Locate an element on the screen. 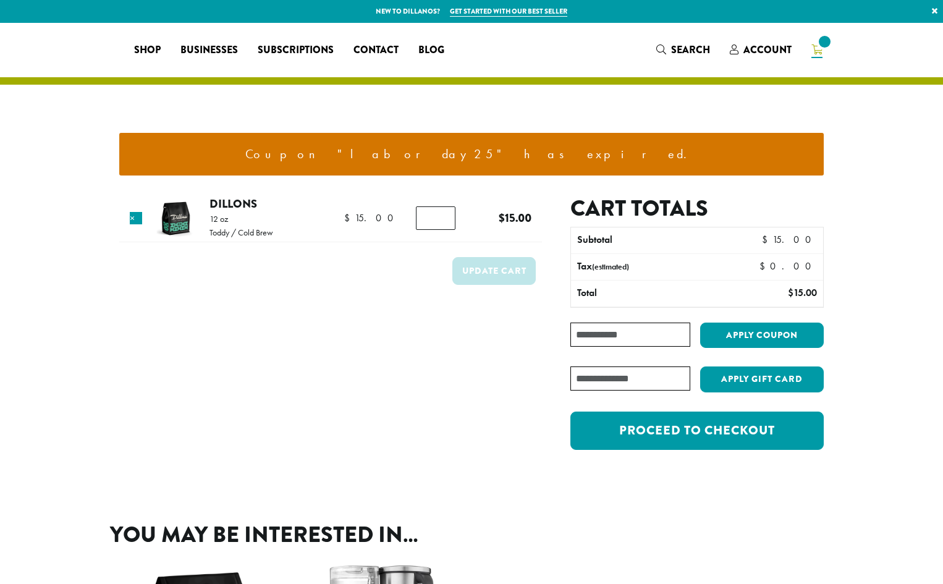 The image size is (943, 584). a: Dillons is located at coordinates (233, 203).